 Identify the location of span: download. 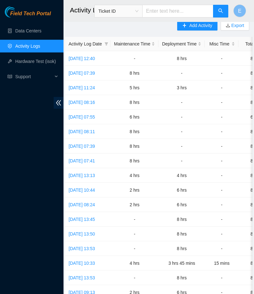
(228, 26).